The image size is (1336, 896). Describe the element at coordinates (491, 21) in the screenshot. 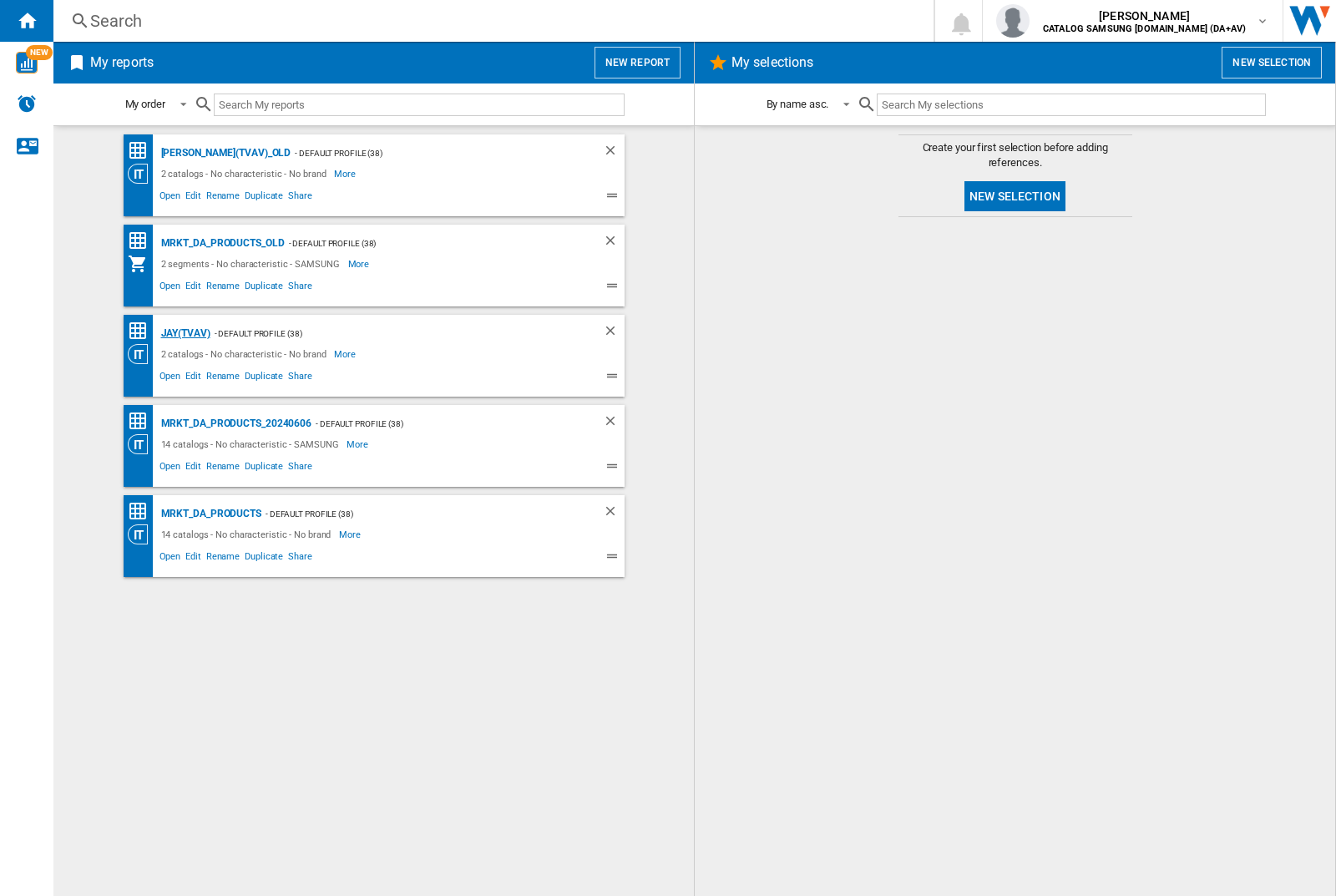

I see `div: Search` at that location.